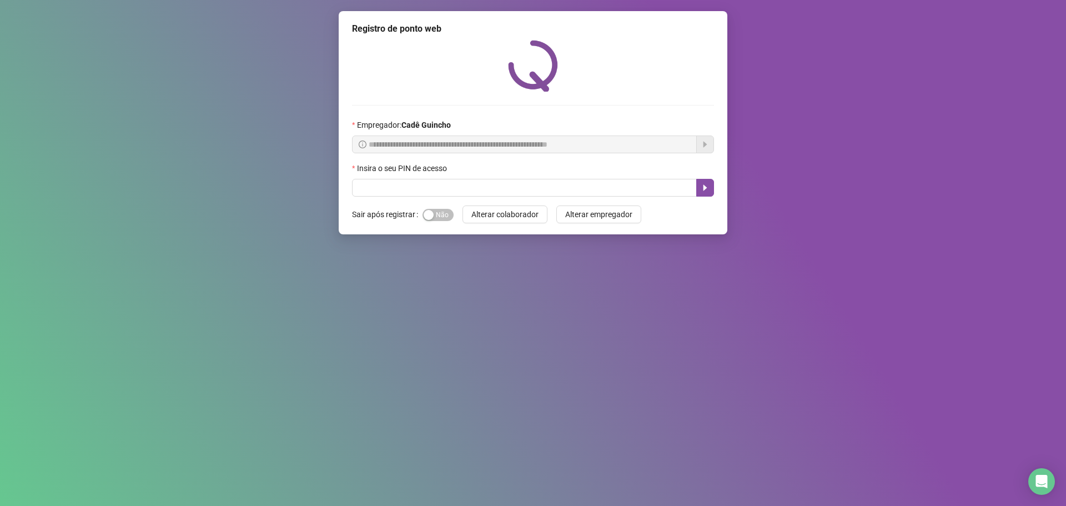  Describe the element at coordinates (1042, 481) in the screenshot. I see `div: Open Intercom Messenger` at that location.